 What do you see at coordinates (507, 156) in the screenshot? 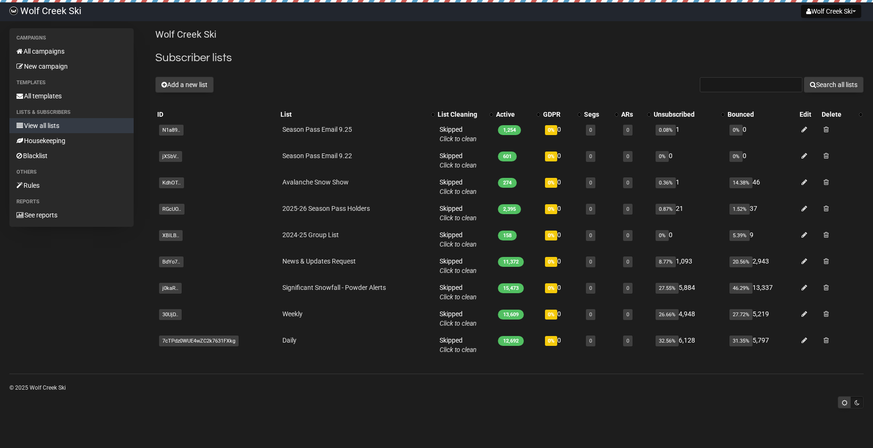
I see `span: 601` at bounding box center [507, 156].